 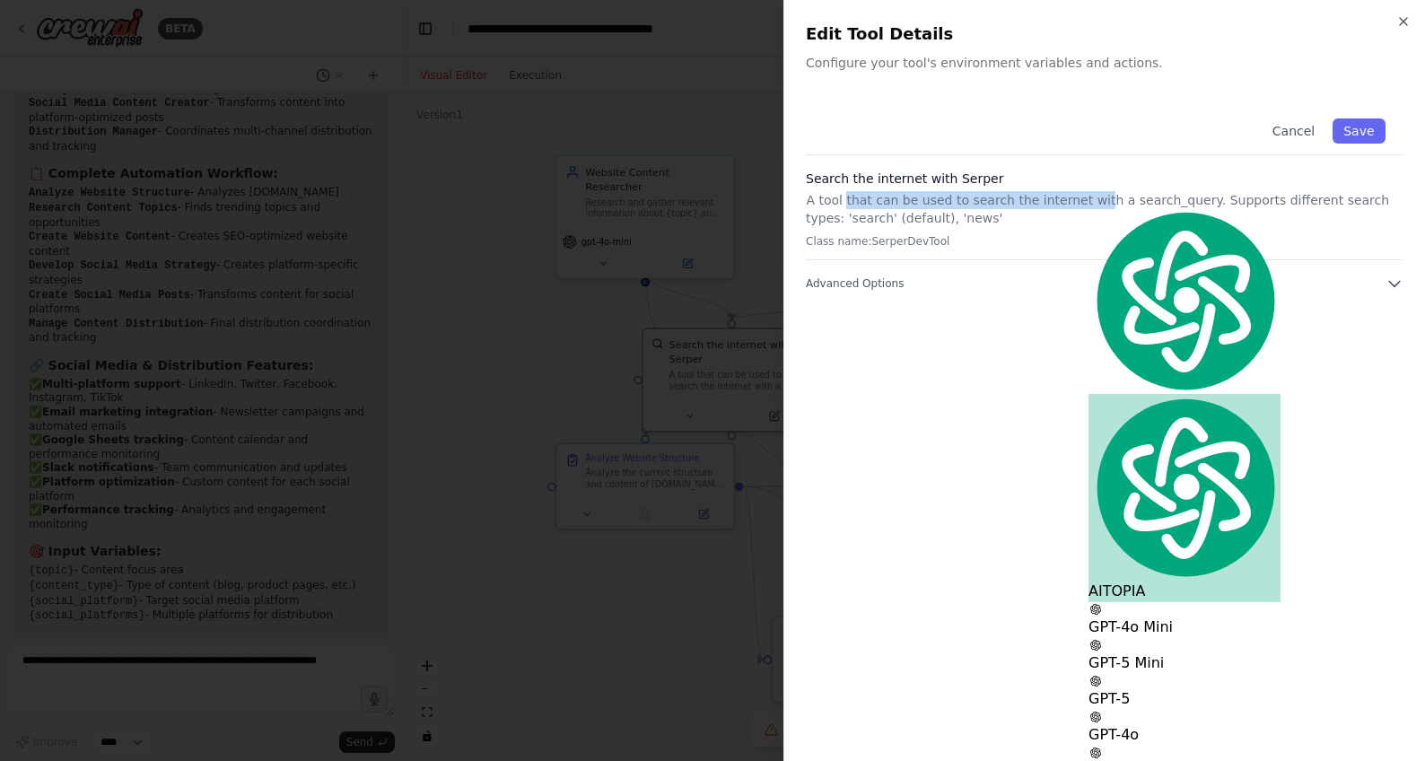 What do you see at coordinates (1360, 131) in the screenshot?
I see `button: Save` at bounding box center [1360, 131].